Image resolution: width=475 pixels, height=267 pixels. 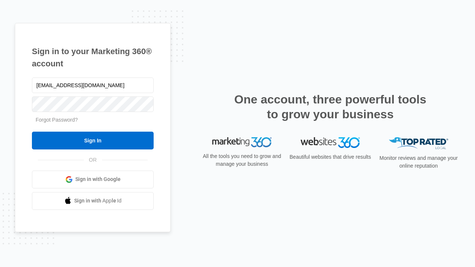 What do you see at coordinates (93, 180) in the screenshot?
I see `a: Sign in with Google` at bounding box center [93, 180].